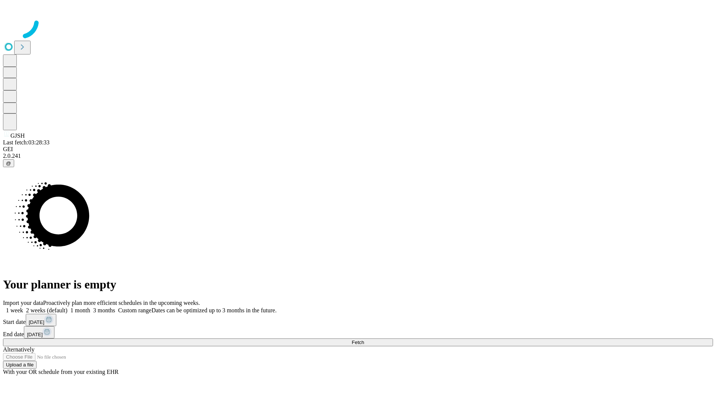 Image resolution: width=716 pixels, height=403 pixels. Describe the element at coordinates (358, 156) in the screenshot. I see `div: 2.0.241` at that location.